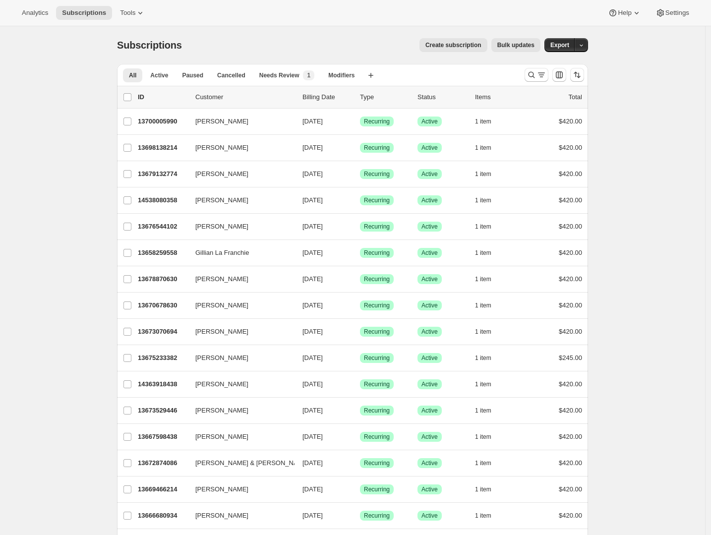 This screenshot has height=535, width=711. What do you see at coordinates (163, 174) in the screenshot?
I see `p: 13679132774` at bounding box center [163, 174].